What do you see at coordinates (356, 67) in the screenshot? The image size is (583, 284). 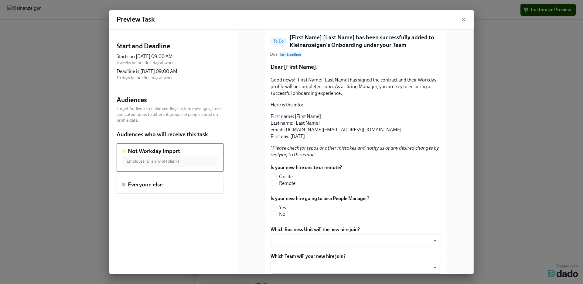 I see `div: Dear [First Name],` at bounding box center [356, 67].